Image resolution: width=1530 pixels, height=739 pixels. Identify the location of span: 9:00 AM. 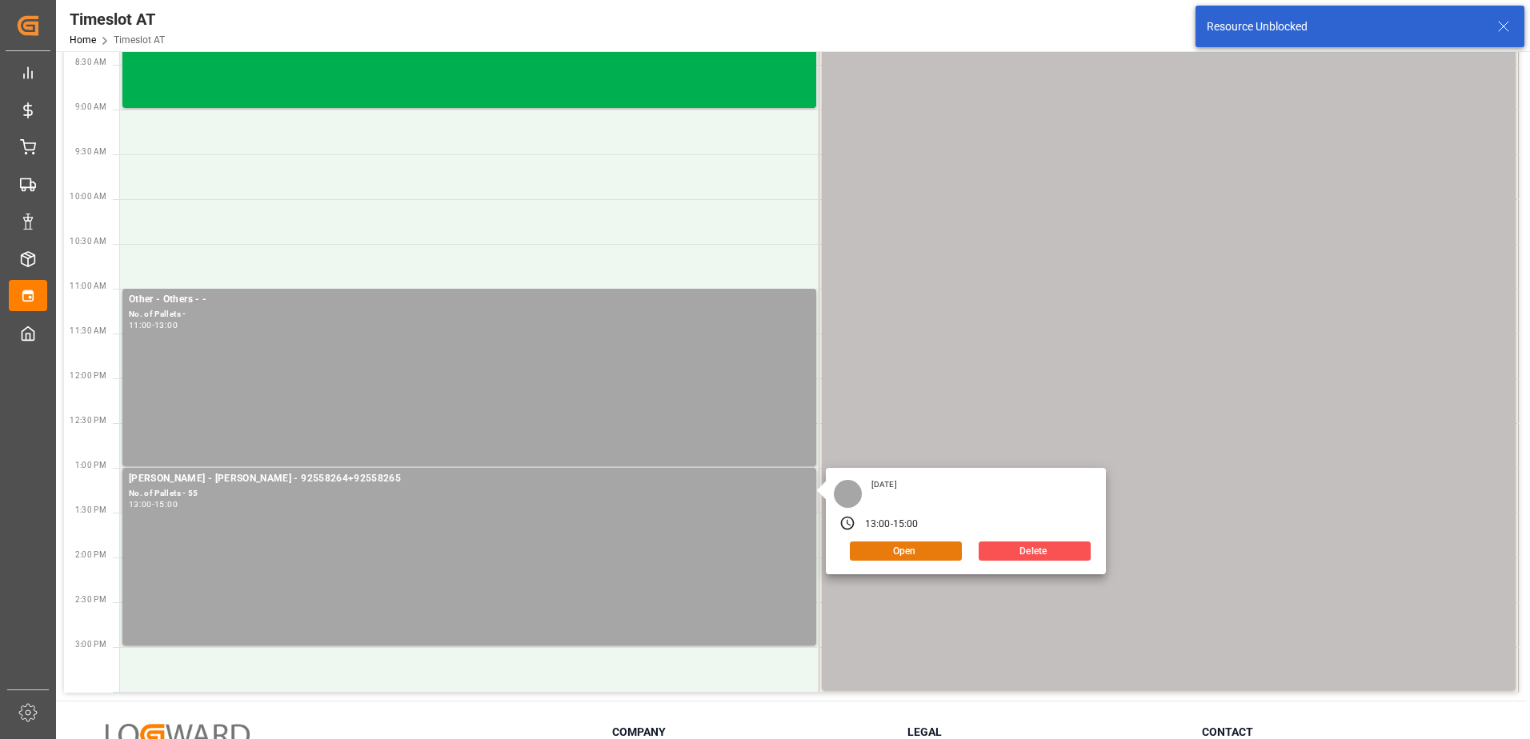
(90, 106).